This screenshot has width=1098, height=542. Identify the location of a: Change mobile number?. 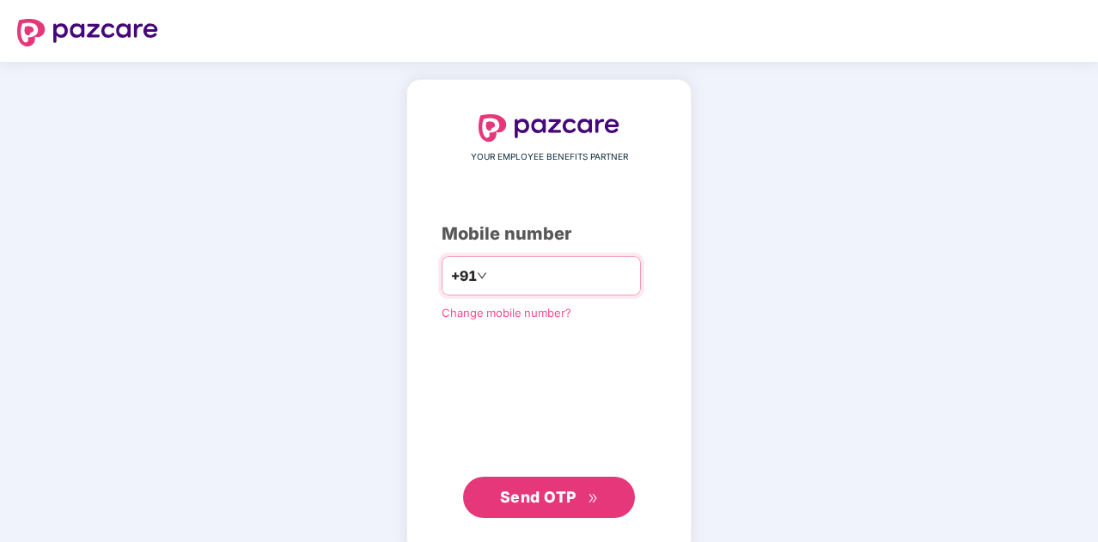
(506, 313).